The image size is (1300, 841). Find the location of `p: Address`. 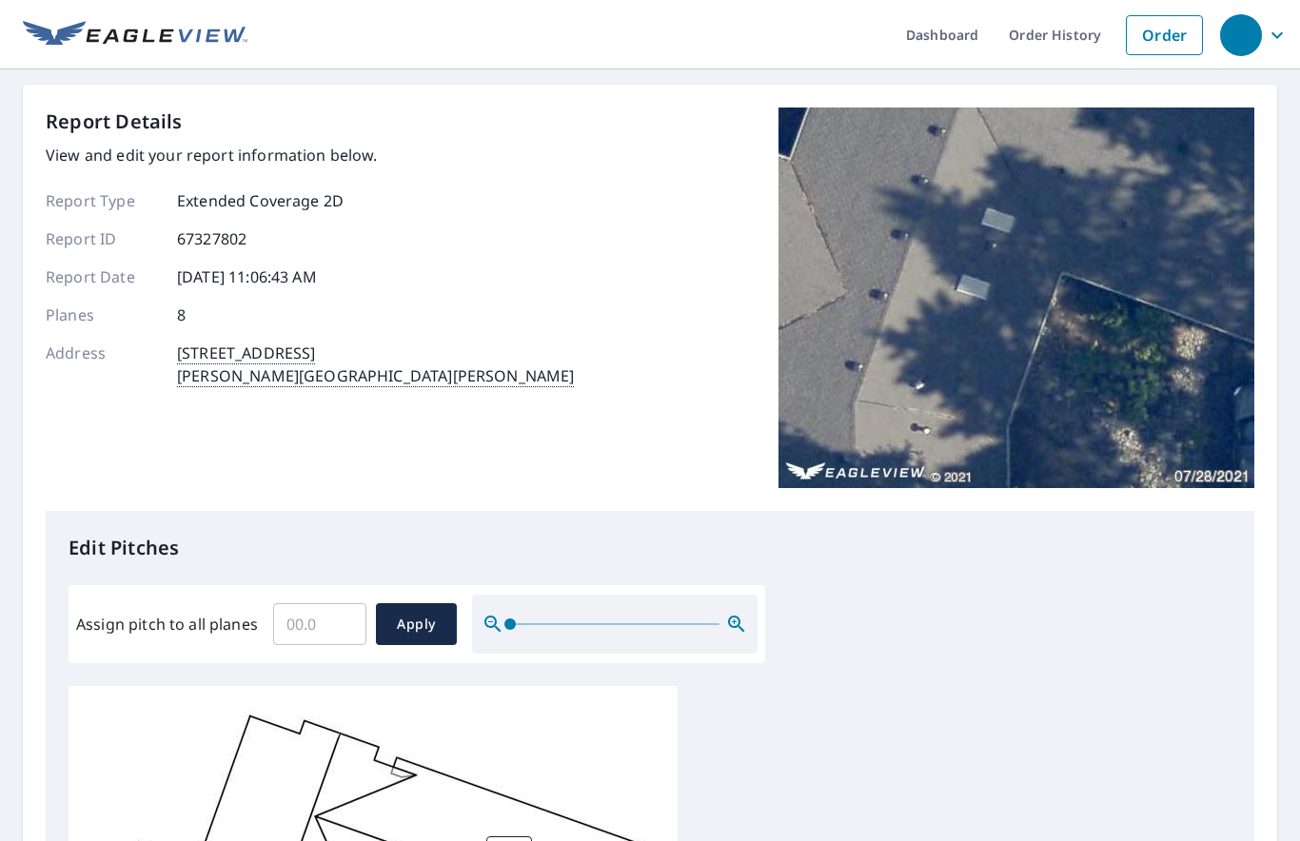

p: Address is located at coordinates (103, 364).